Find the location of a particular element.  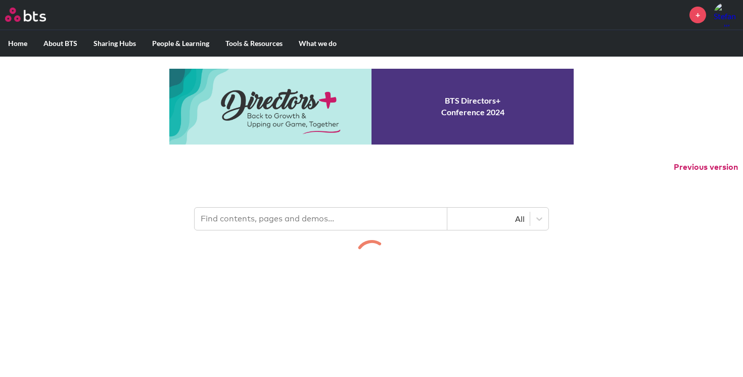

a: Profile is located at coordinates (726, 15).